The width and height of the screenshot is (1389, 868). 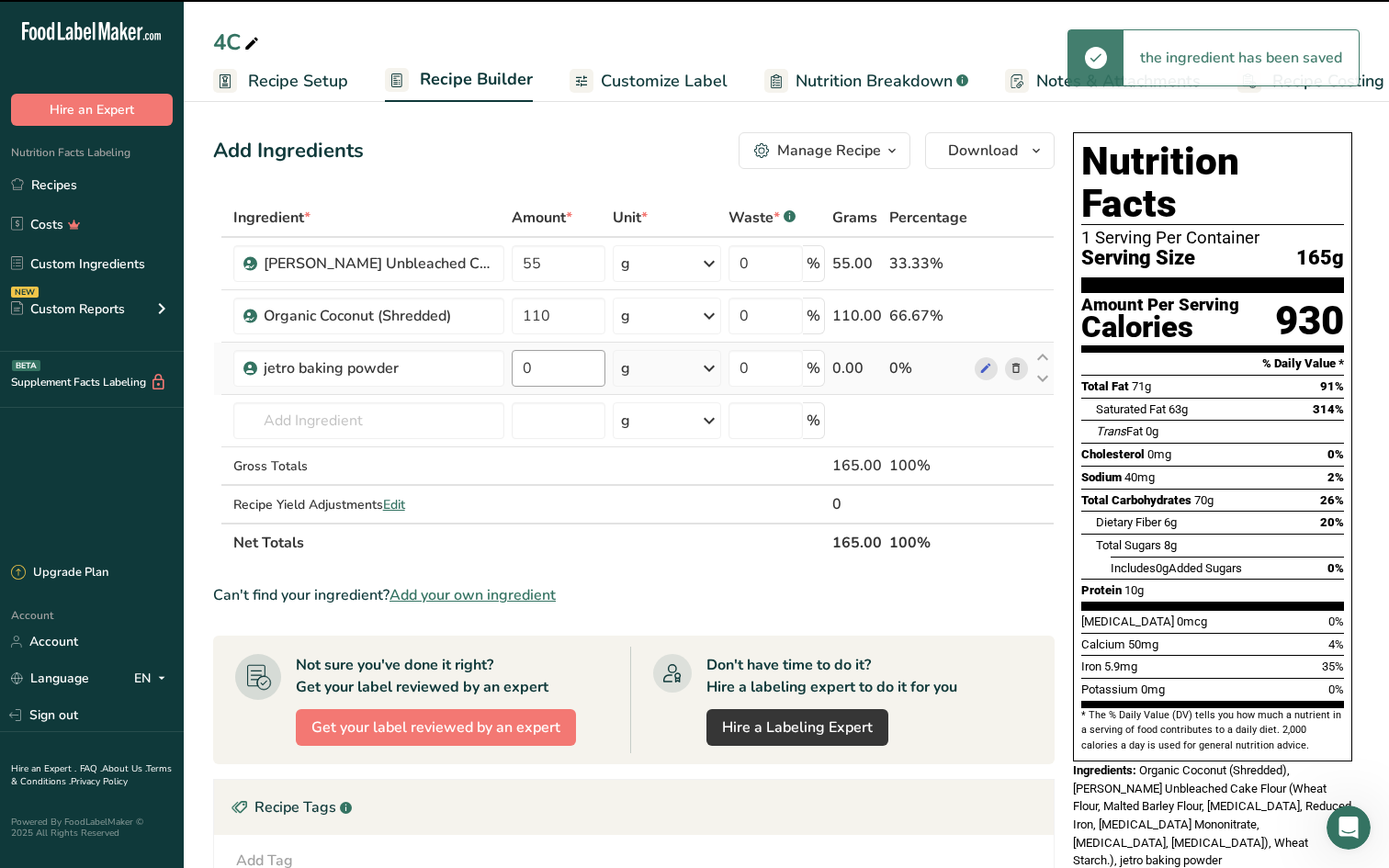 I want to click on span: Notes & Attachments, so click(x=1118, y=81).